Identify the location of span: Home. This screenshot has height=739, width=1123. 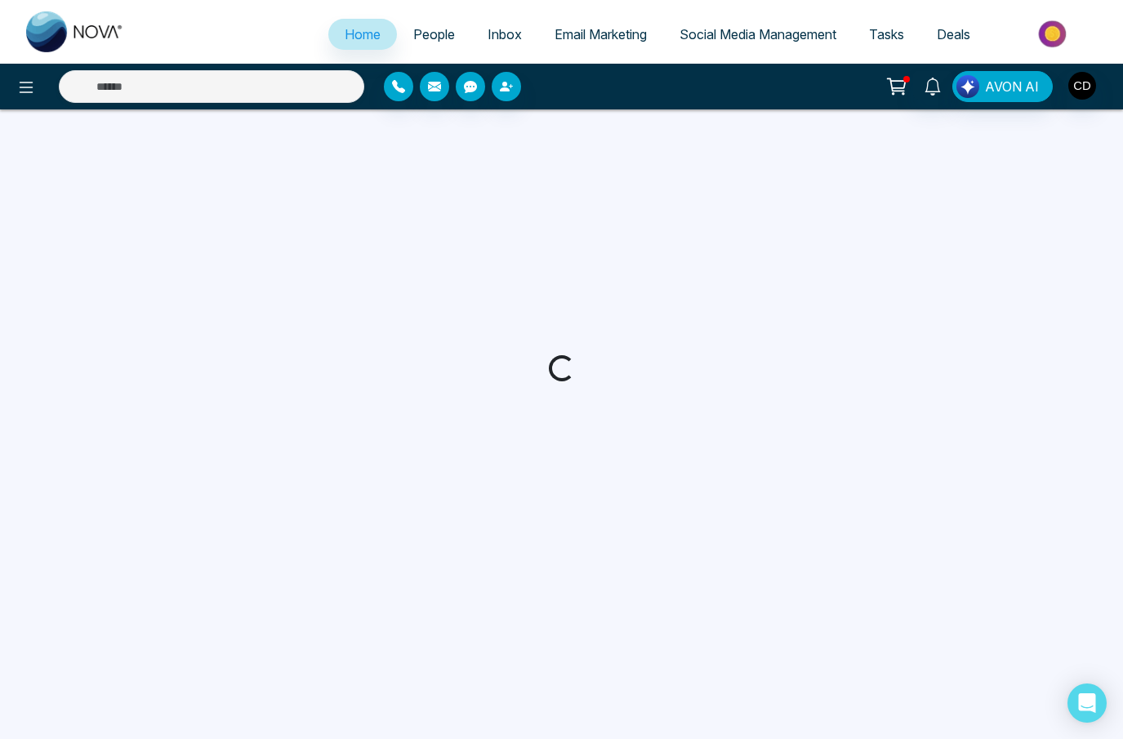
(363, 34).